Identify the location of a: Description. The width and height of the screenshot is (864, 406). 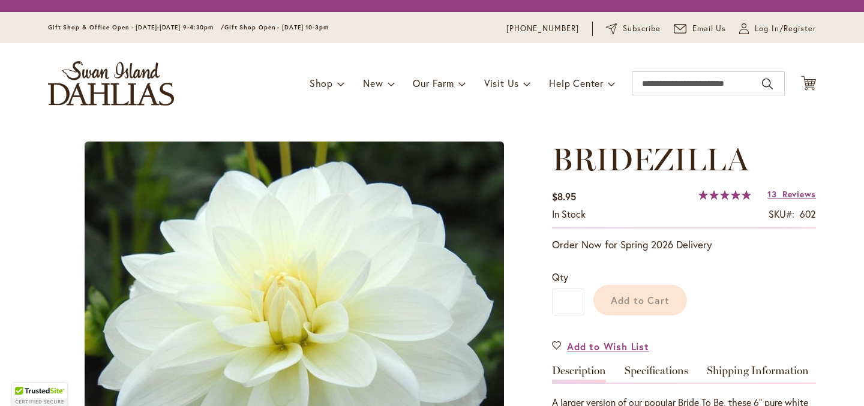
(579, 374).